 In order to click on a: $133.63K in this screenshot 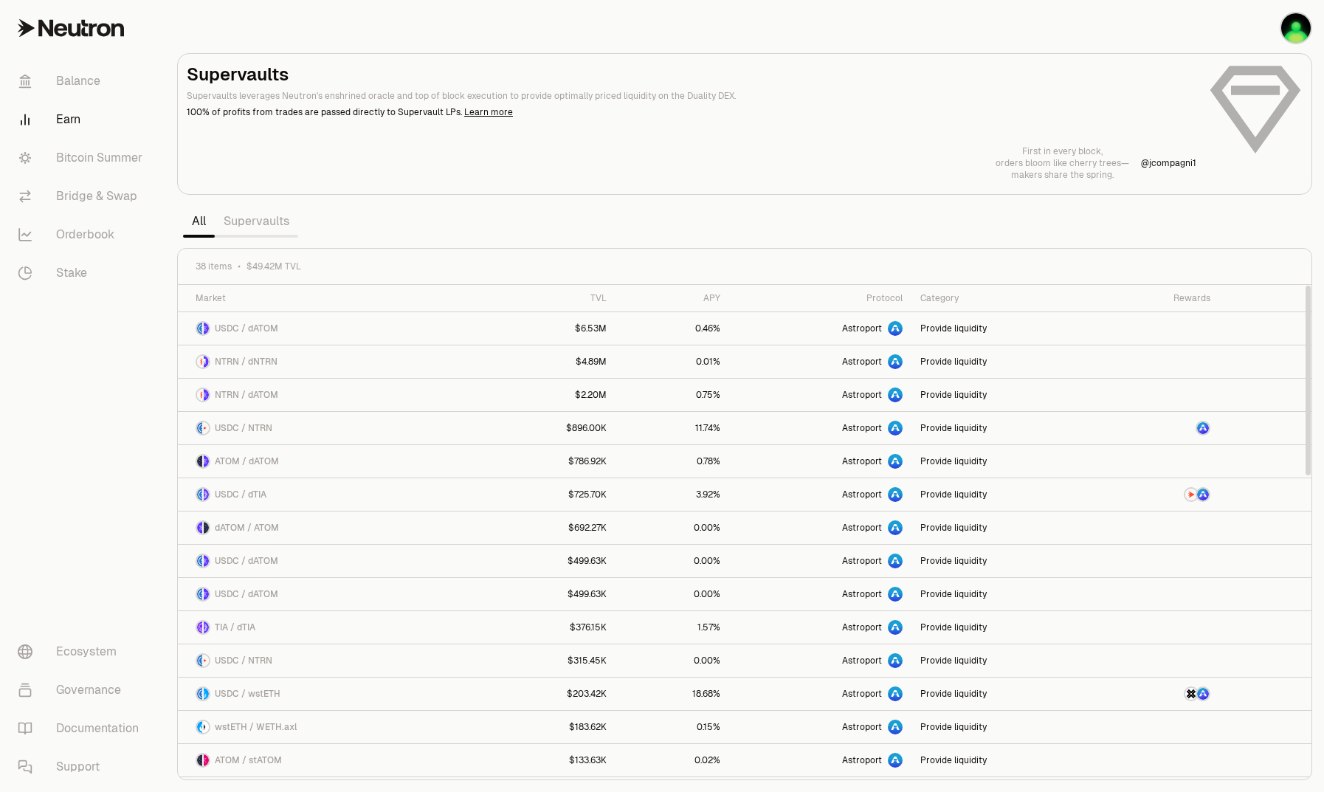, I will do `click(551, 760)`.